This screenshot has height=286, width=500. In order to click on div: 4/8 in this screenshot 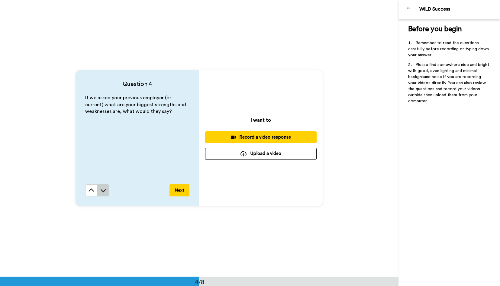, I will do `click(200, 281)`.